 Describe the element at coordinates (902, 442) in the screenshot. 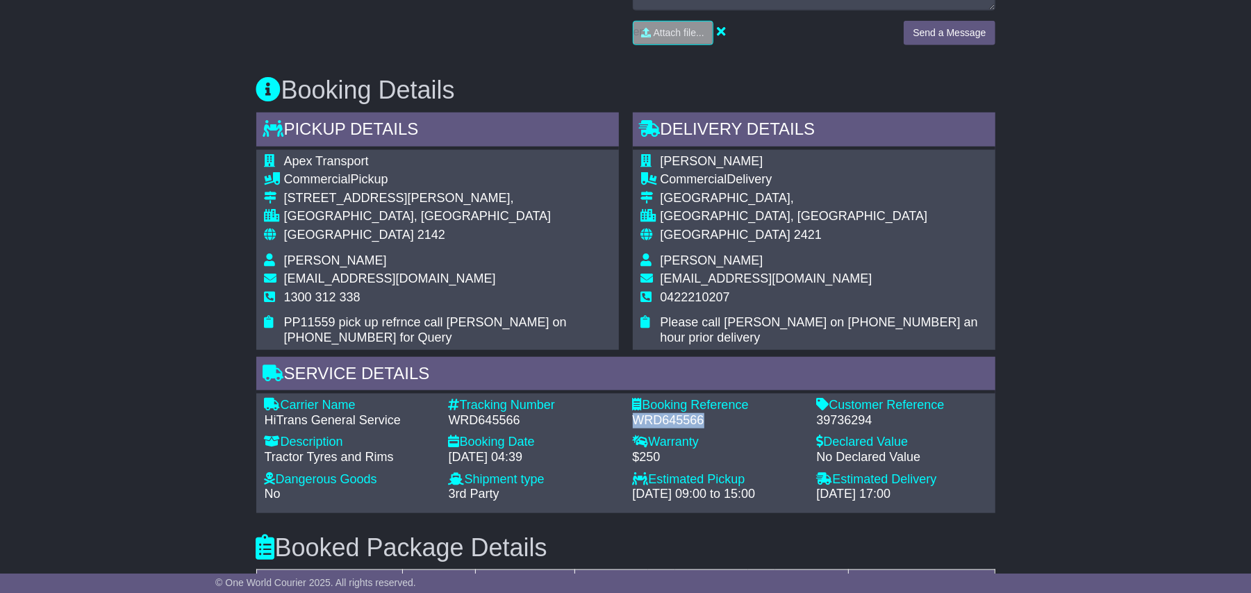

I see `div: Declared Value` at that location.